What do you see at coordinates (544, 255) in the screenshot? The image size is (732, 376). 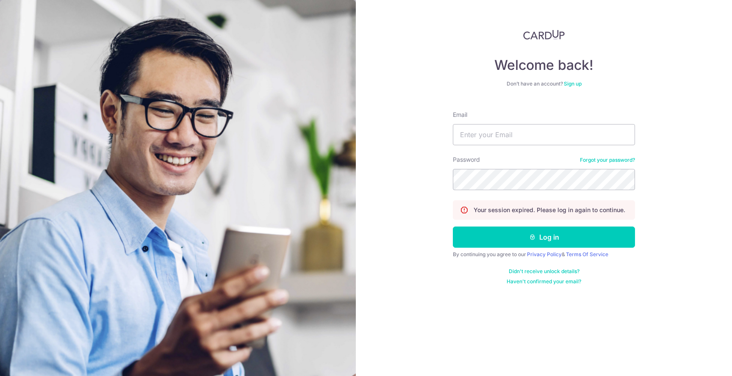 I see `div: By continuing you agree to our &` at bounding box center [544, 255].